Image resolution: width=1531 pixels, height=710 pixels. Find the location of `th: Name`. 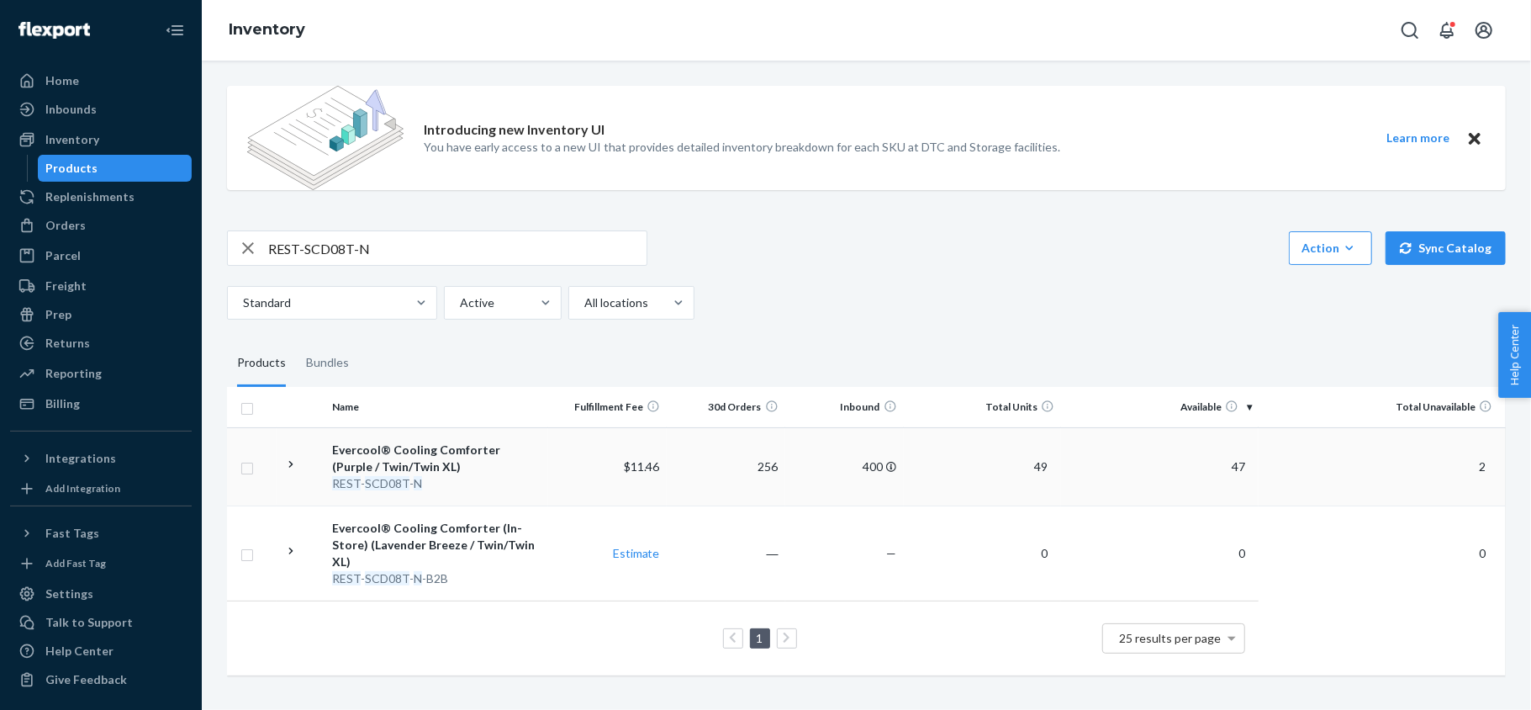

th: Name is located at coordinates (436, 407).